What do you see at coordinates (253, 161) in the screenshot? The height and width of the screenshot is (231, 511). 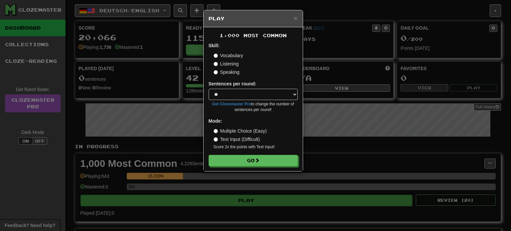 I see `button: Go` at bounding box center [253, 161].